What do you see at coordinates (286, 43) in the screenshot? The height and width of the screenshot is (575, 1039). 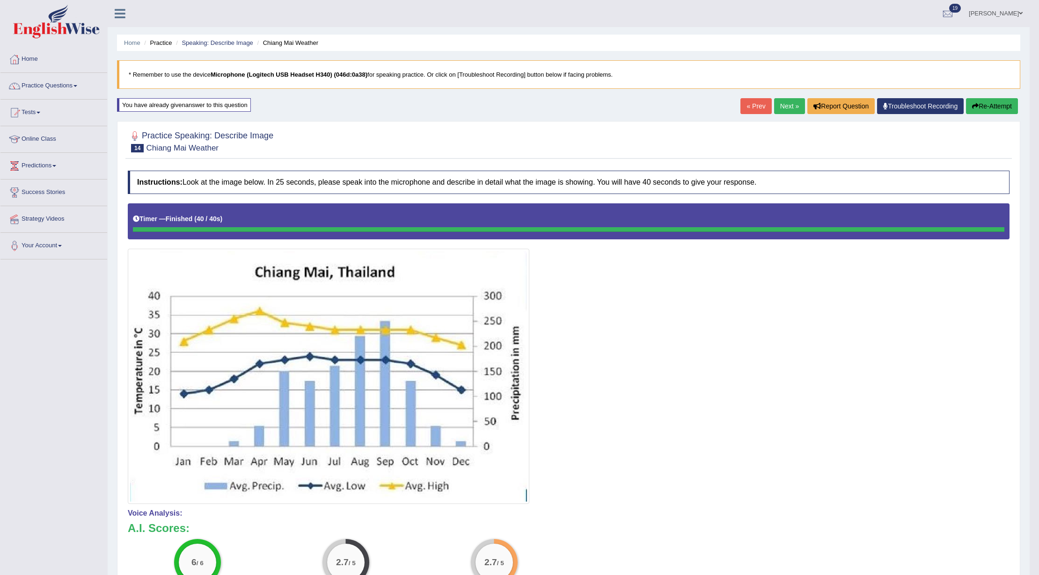 I see `li: Chiang Mai Weather` at bounding box center [286, 43].